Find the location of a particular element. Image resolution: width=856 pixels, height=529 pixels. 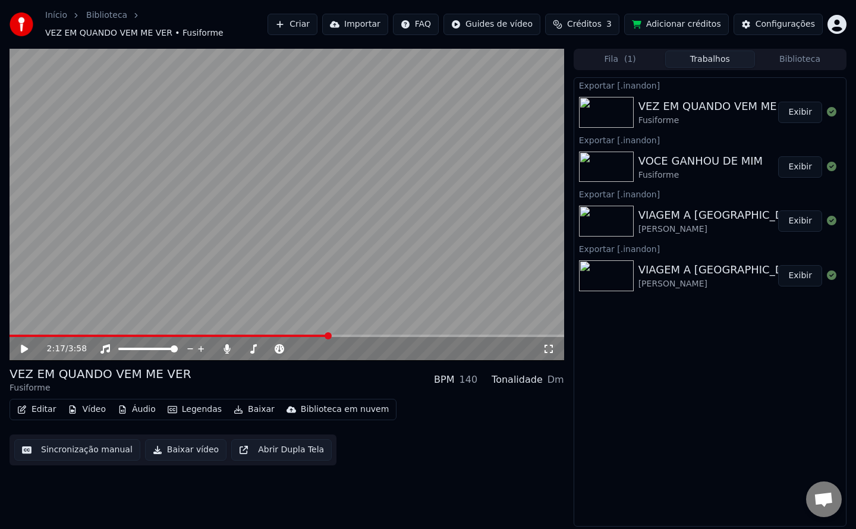

button: Sincronização manual is located at coordinates (77, 450).